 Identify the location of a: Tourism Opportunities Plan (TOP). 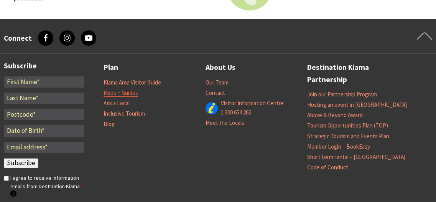
(347, 125).